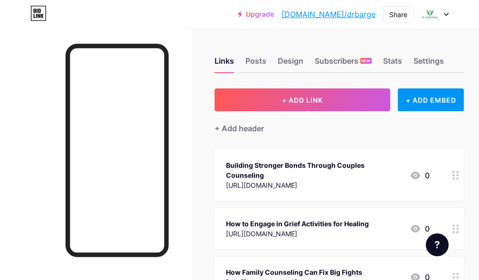 The height and width of the screenshot is (280, 479). I want to click on div: How Family Counseling Can Fix Big Fights, so click(294, 272).